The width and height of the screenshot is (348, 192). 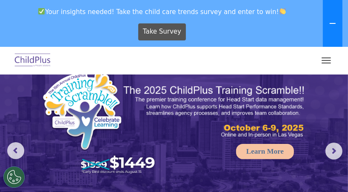 I want to click on button: Cookies Settings, so click(x=14, y=177).